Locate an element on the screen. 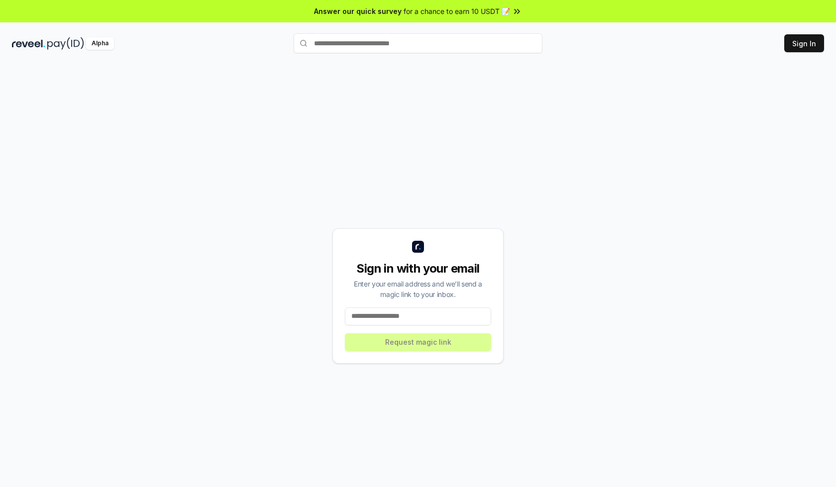 The image size is (836, 487). button: Sign In is located at coordinates (805, 43).